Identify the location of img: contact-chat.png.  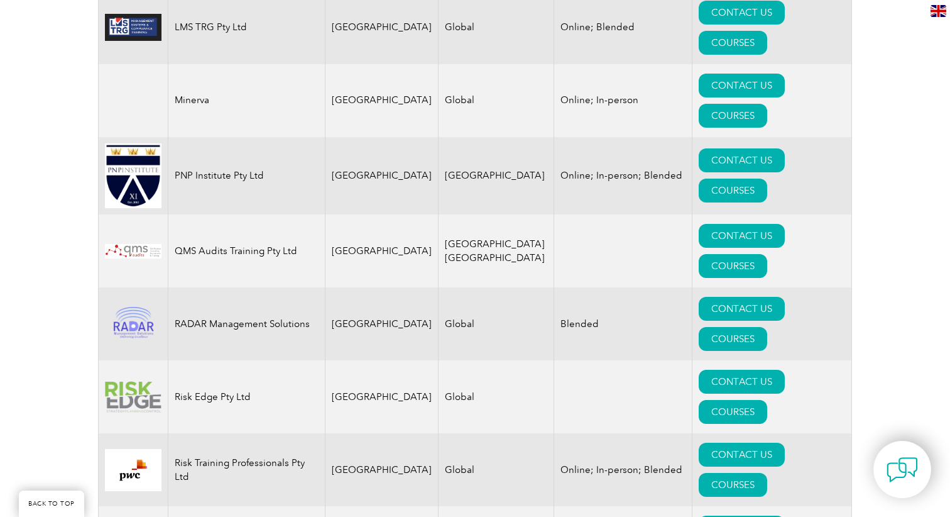
(902, 469).